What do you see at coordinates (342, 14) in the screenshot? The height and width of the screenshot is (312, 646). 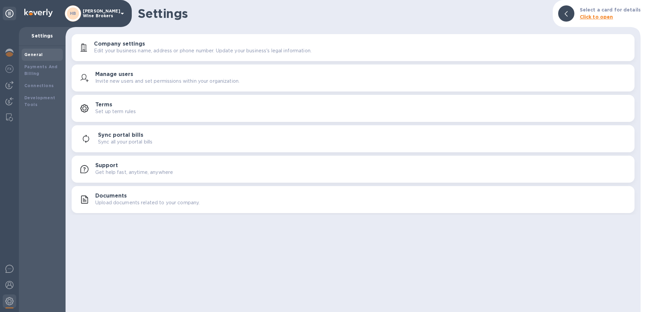 I see `h1: Settings` at bounding box center [342, 14].